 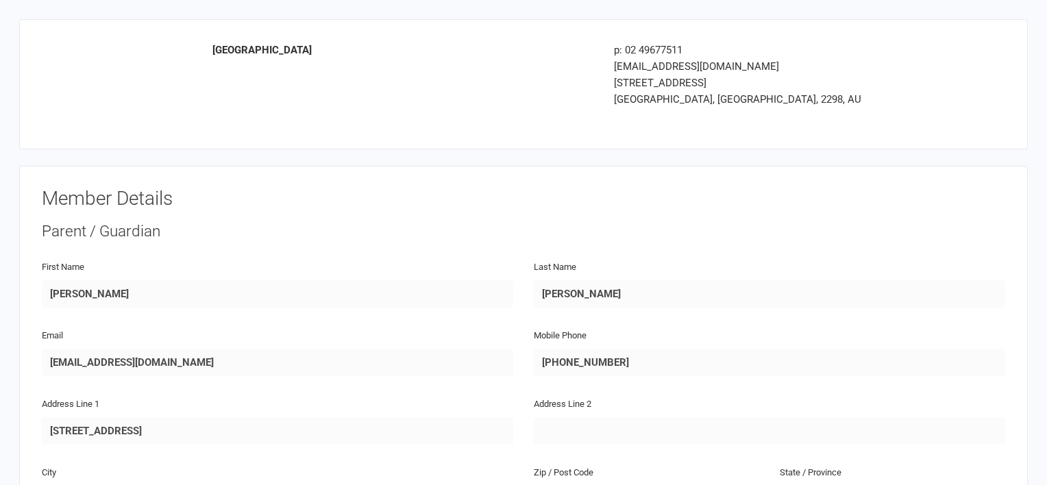 What do you see at coordinates (811, 473) in the screenshot?
I see `label: State / Province` at bounding box center [811, 473].